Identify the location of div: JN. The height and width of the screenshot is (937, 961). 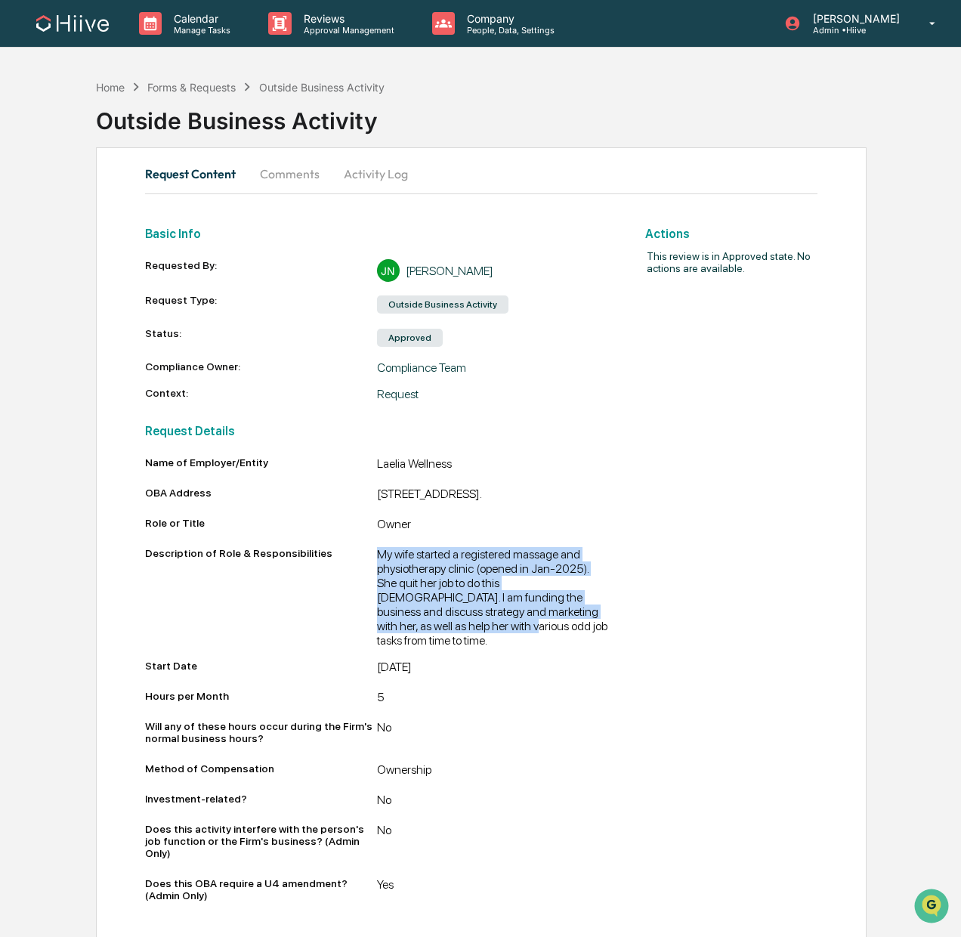
(388, 270).